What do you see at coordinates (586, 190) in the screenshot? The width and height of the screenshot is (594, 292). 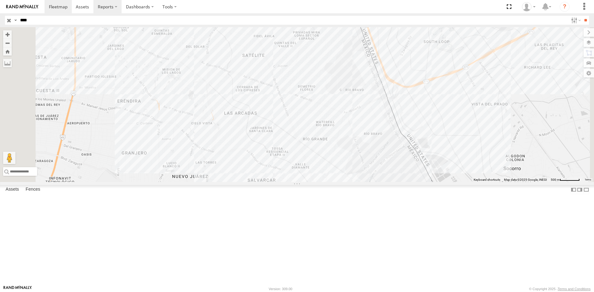 I see `label: Hide Summary Table` at bounding box center [586, 190].